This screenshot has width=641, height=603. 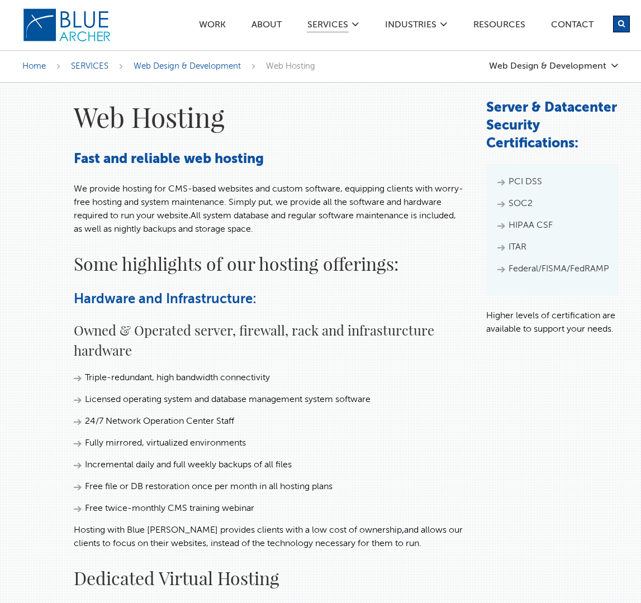 I want to click on li: PCI DSS, so click(x=552, y=182).